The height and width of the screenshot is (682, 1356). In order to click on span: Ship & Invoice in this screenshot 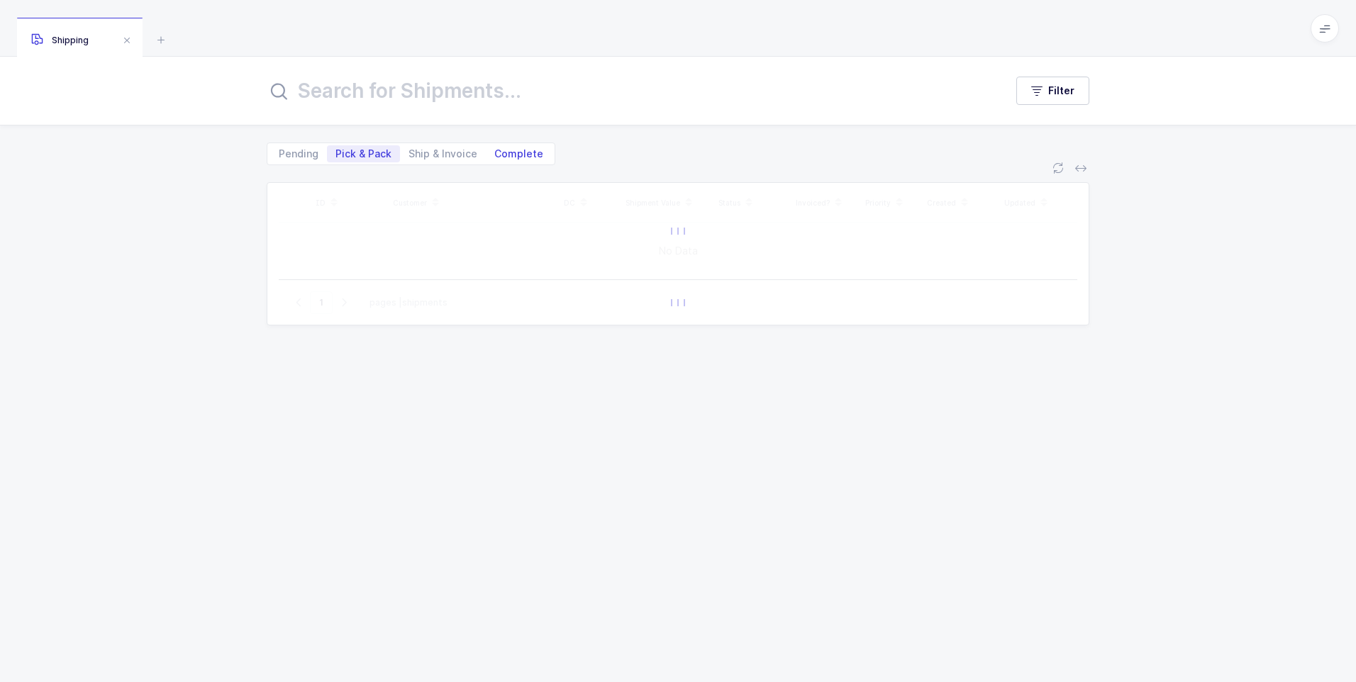, I will do `click(443, 154)`.